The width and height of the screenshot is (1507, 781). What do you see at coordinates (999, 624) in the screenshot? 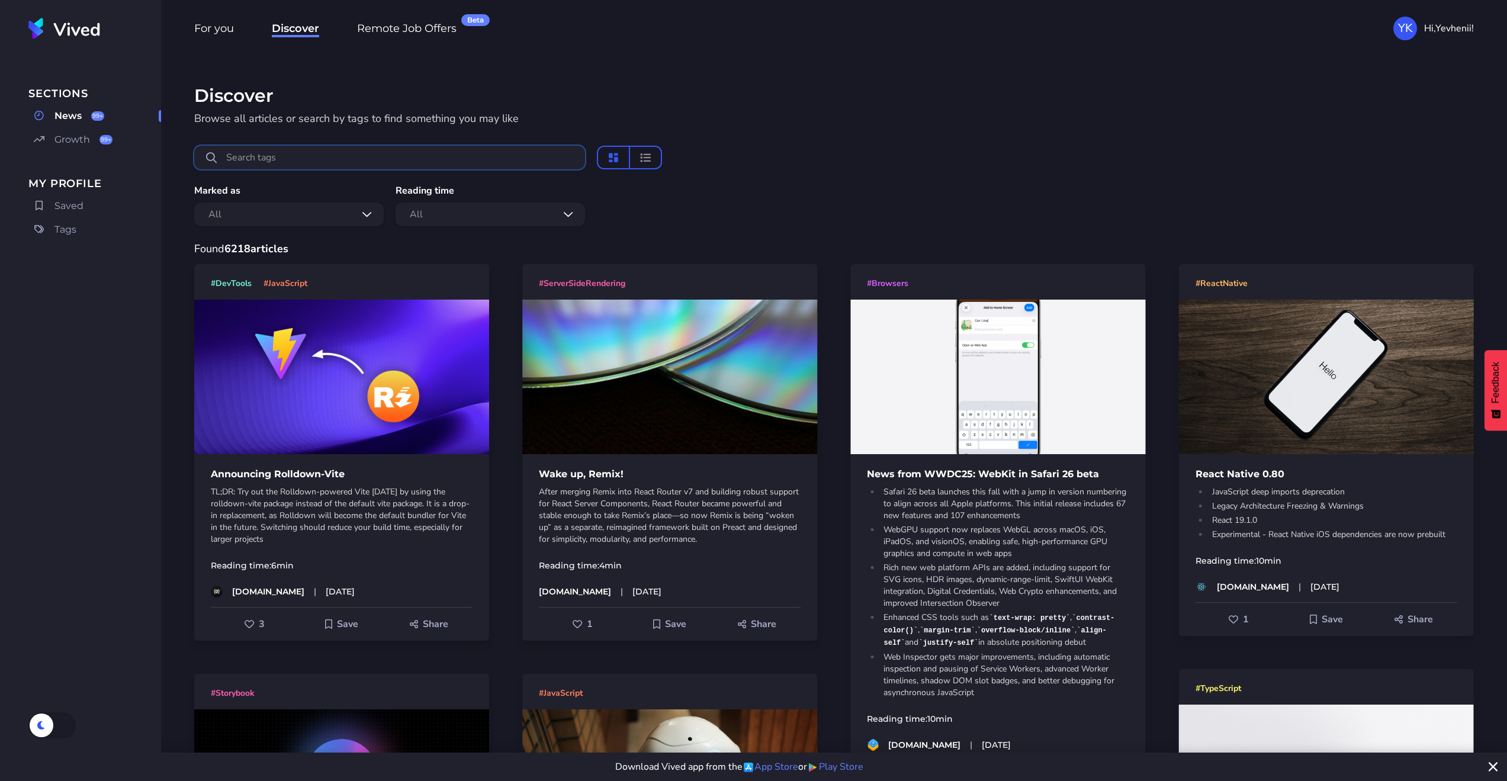
I see `code: contrast-color()` at bounding box center [999, 624].